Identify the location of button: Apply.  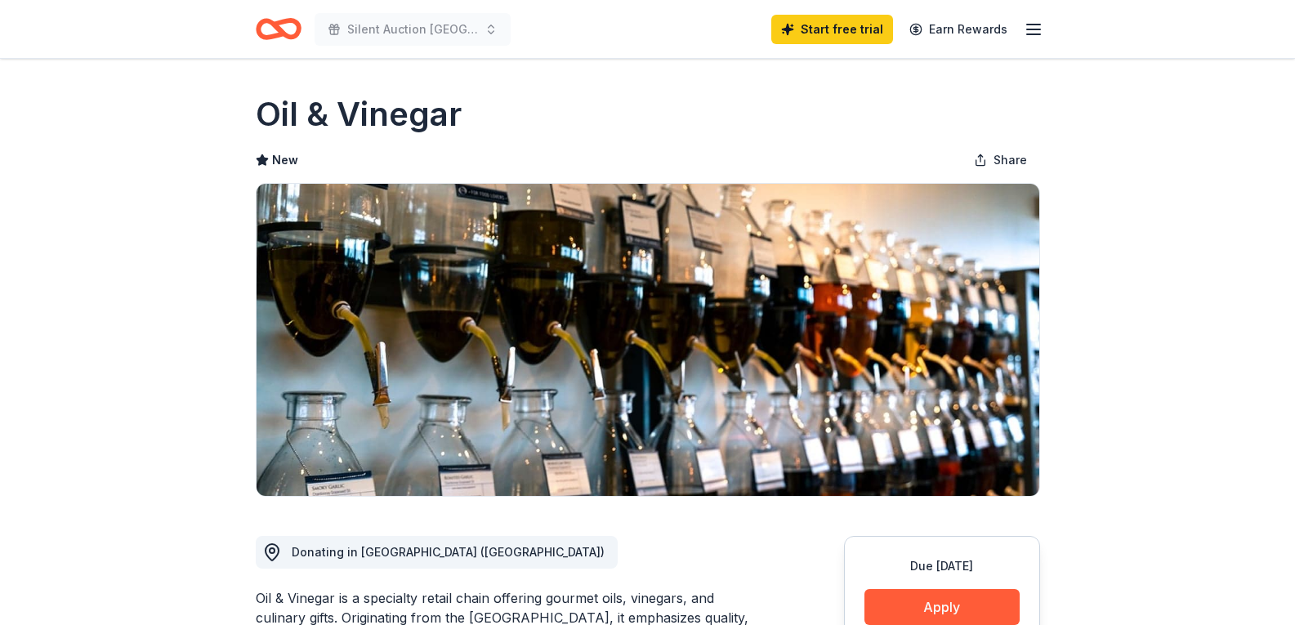
(942, 607).